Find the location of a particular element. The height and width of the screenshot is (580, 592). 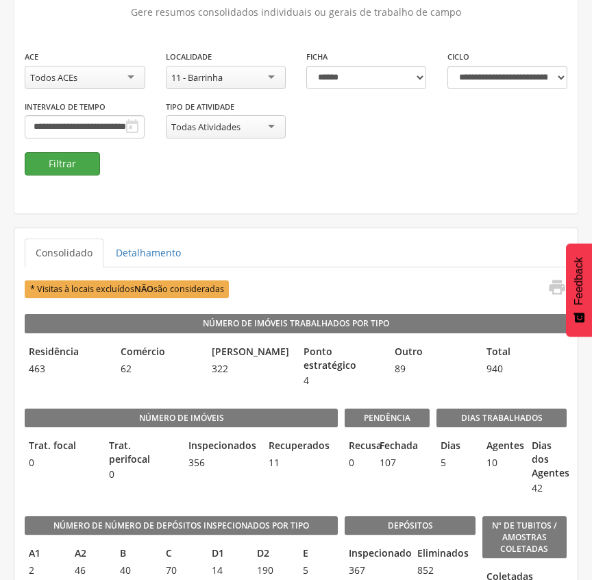

label: Ficha is located at coordinates (317, 57).